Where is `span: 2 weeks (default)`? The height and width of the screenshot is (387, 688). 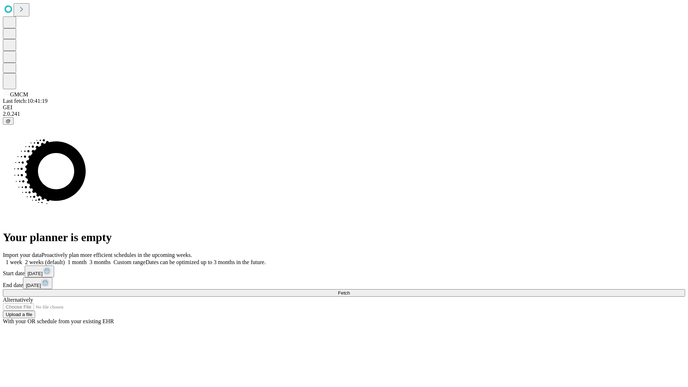
span: 2 weeks (default) is located at coordinates (45, 262).